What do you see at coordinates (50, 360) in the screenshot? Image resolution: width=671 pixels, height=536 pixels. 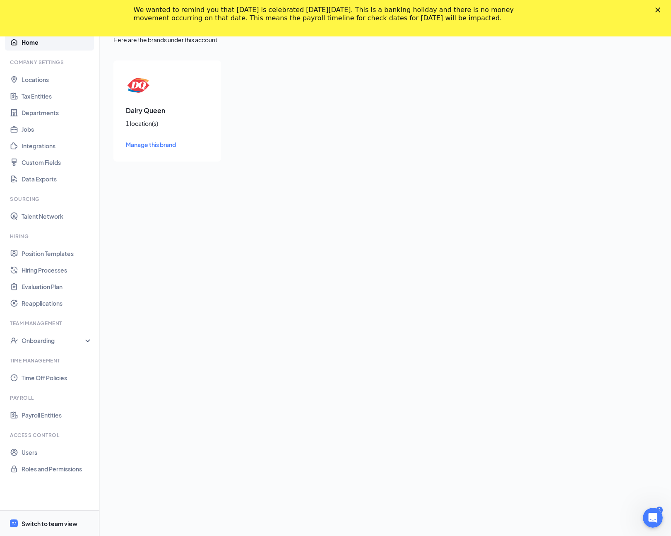 I see `div: Time Management` at bounding box center [50, 360].